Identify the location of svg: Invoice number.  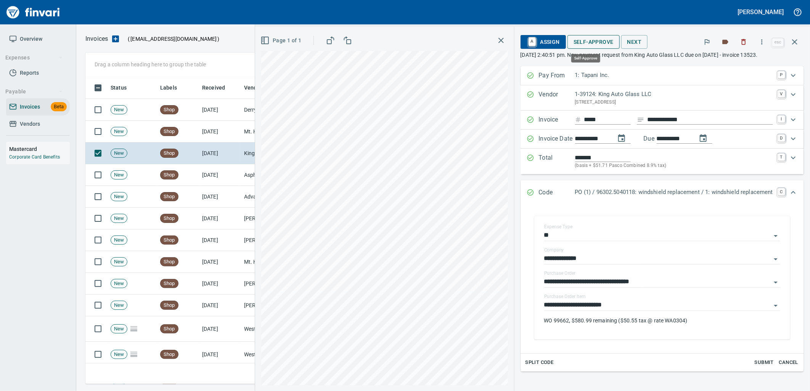
(578, 120).